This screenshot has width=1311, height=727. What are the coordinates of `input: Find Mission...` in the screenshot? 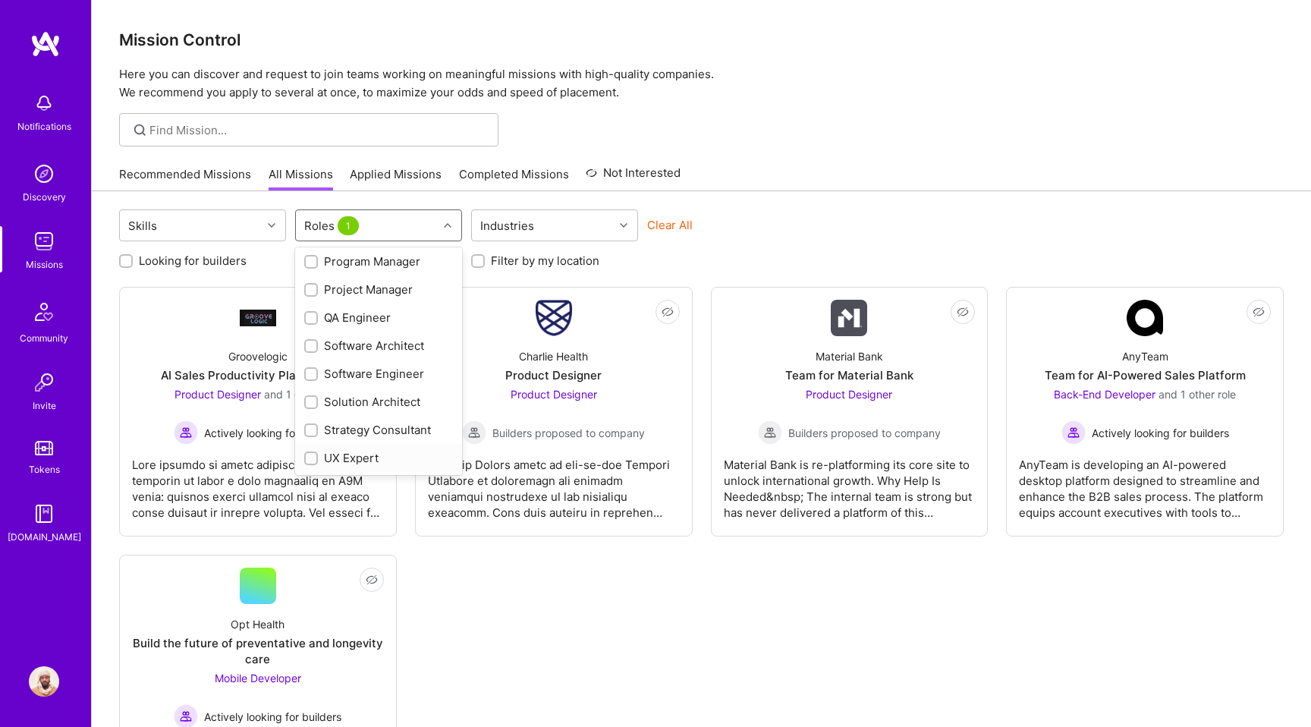 It's located at (318, 130).